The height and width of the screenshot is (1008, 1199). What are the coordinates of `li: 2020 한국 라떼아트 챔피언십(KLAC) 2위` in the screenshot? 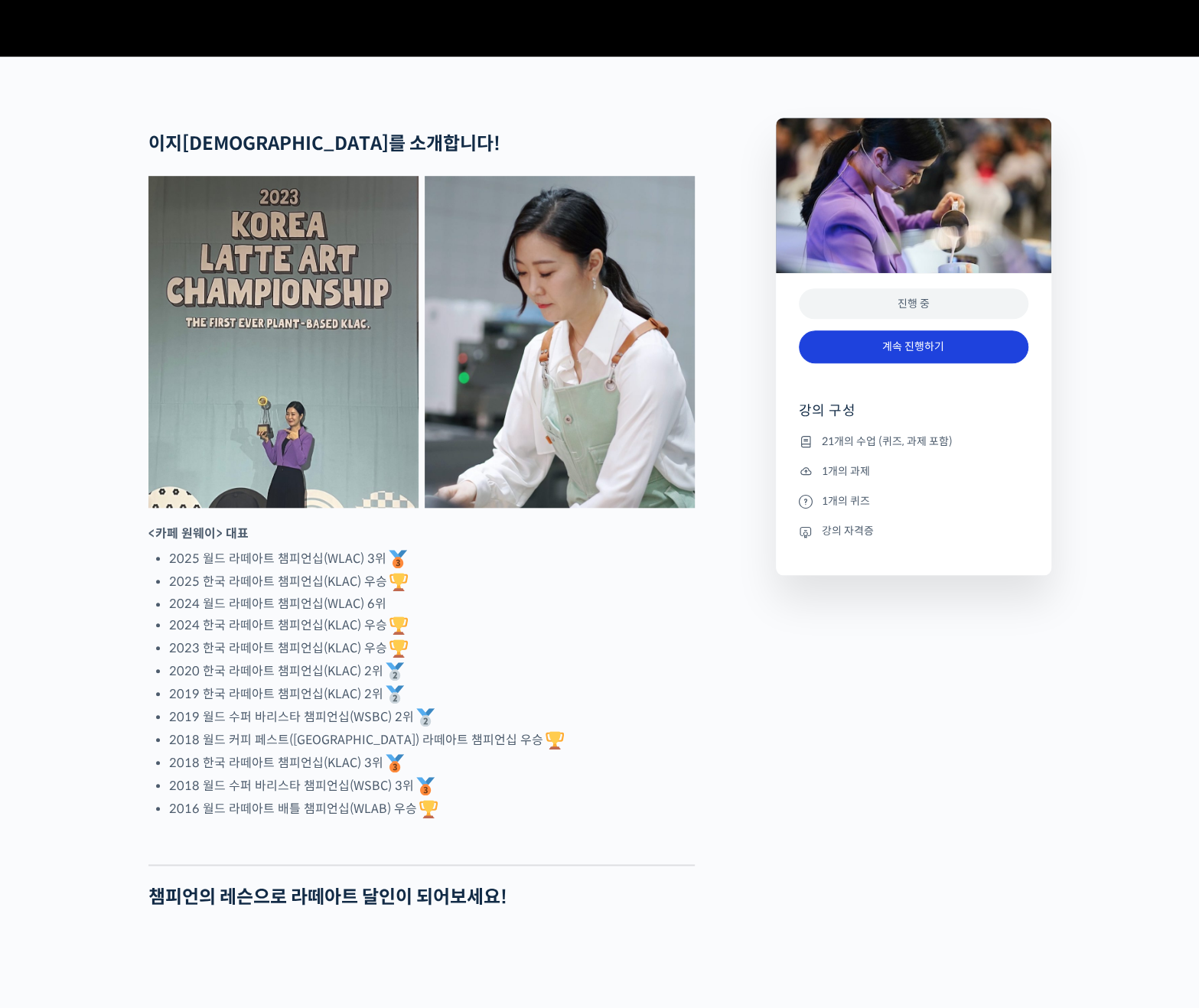 It's located at (431, 672).